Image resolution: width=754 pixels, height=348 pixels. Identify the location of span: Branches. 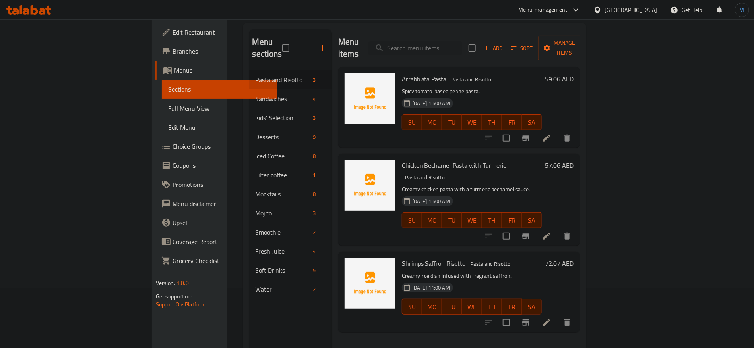
(222, 51).